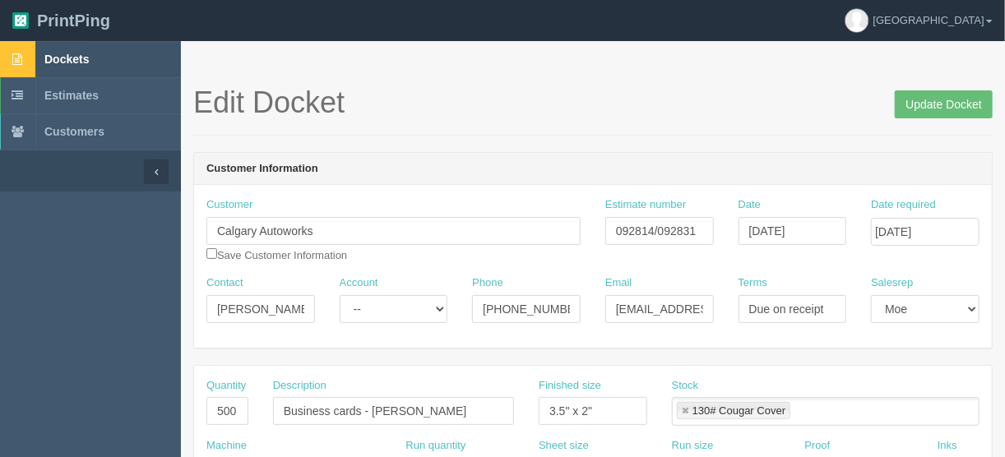 Image resolution: width=1005 pixels, height=457 pixels. I want to click on span: Estimates, so click(72, 95).